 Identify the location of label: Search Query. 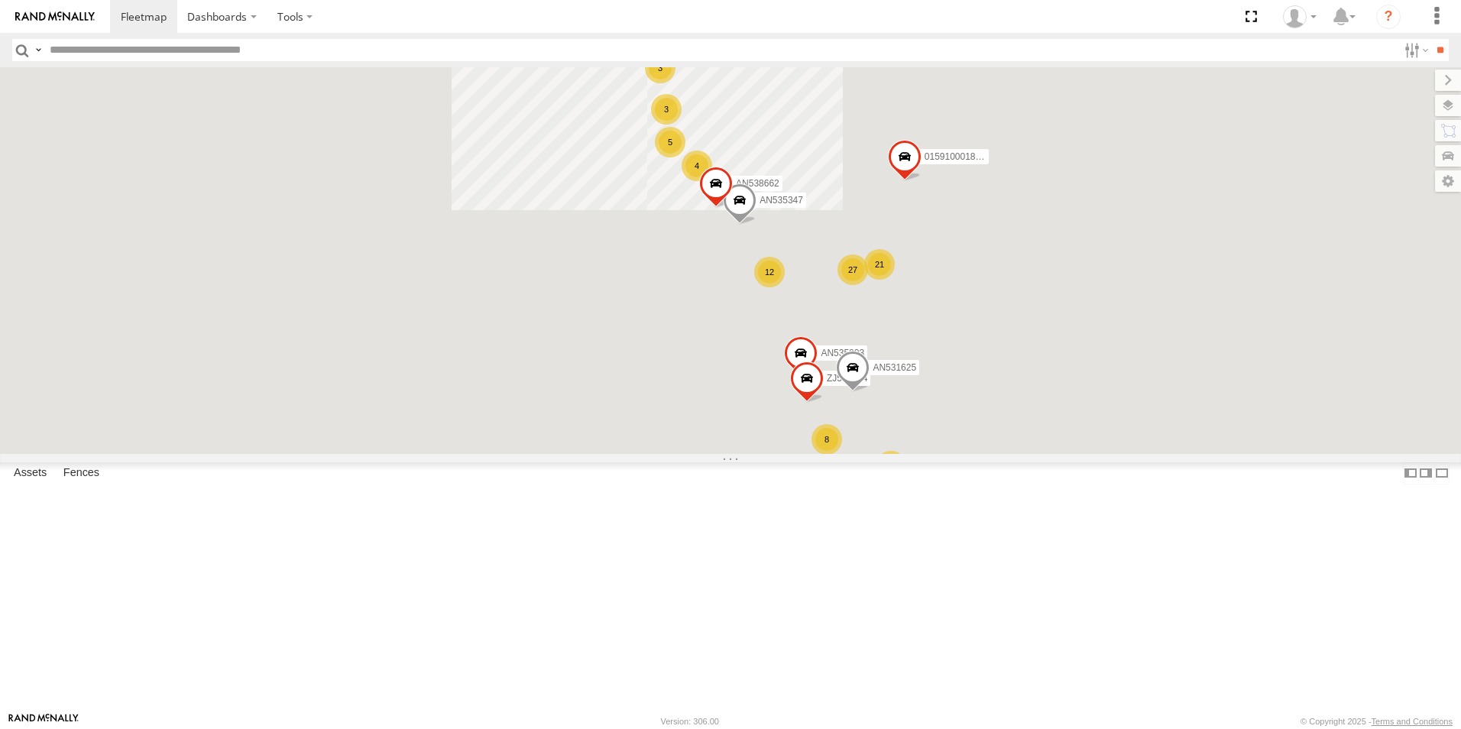
(38, 50).